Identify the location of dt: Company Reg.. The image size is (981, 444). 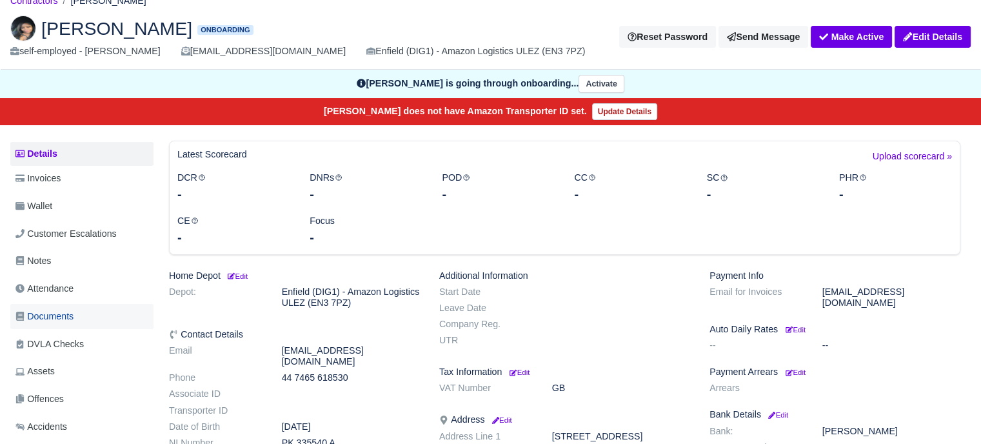
(486, 324).